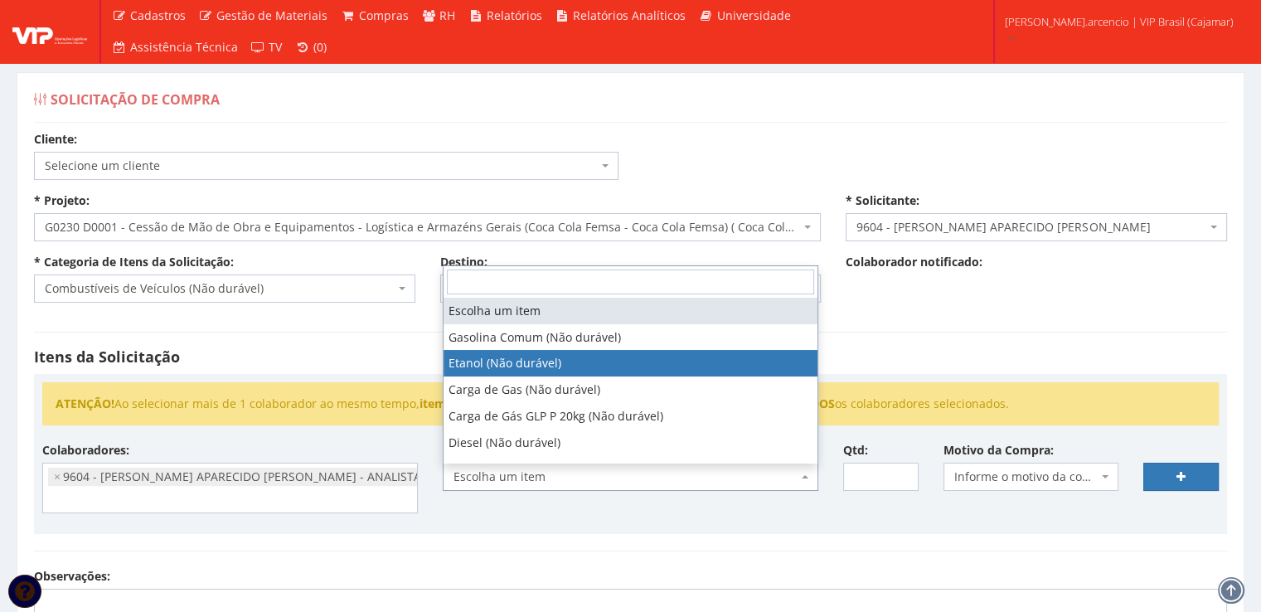 The image size is (1261, 612). I want to click on li: Carga de Gás GLP P 20kg (Não durável), so click(630, 416).